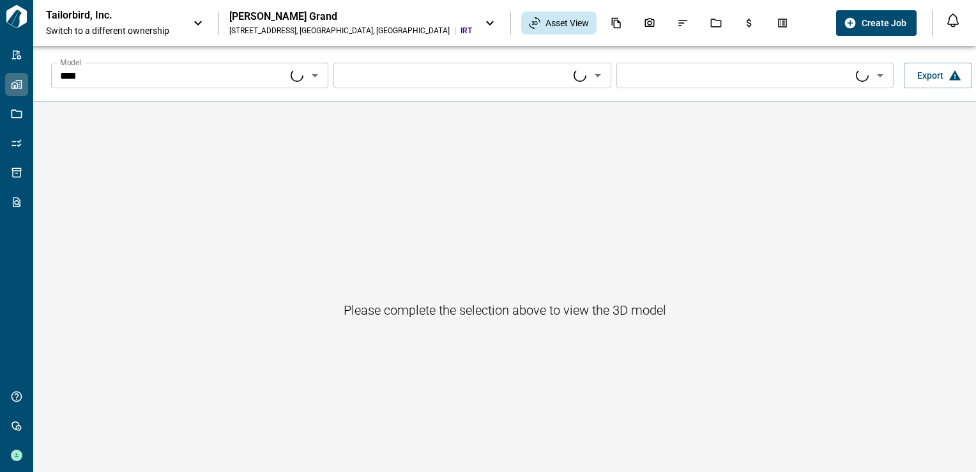 The image size is (976, 472). Describe the element at coordinates (716, 23) in the screenshot. I see `div: Jobs` at that location.